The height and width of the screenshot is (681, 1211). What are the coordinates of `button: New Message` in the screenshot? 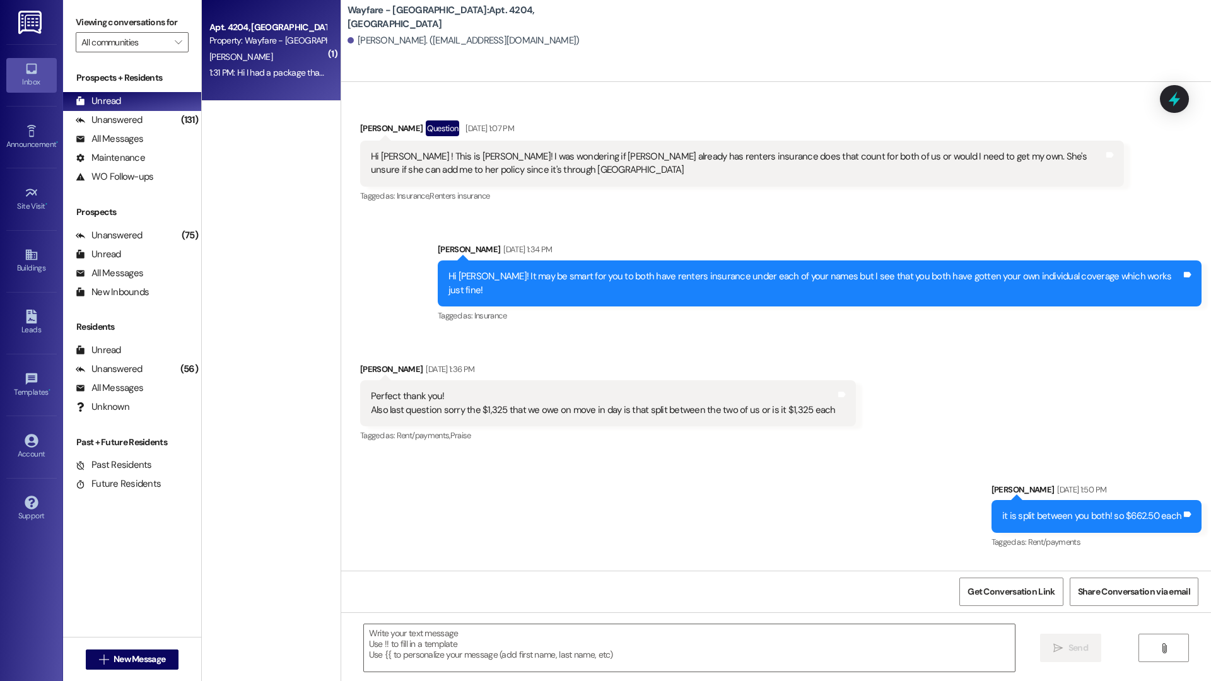 It's located at (133, 660).